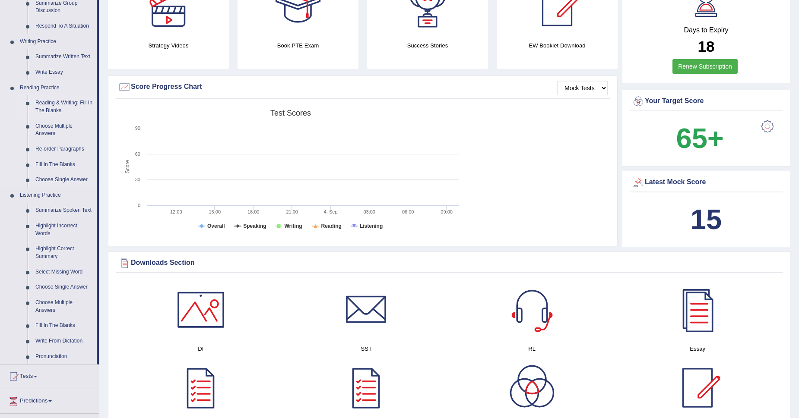 This screenshot has height=418, width=799. Describe the element at coordinates (64, 341) in the screenshot. I see `a: Write From Dictation` at that location.